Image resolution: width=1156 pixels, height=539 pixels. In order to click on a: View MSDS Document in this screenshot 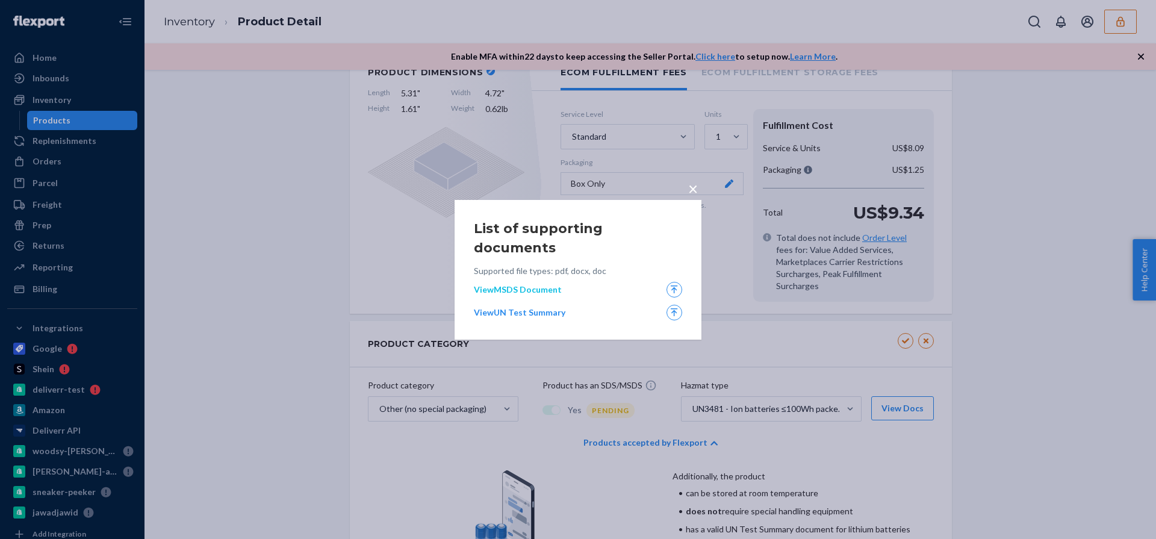, I will do `click(566, 290)`.